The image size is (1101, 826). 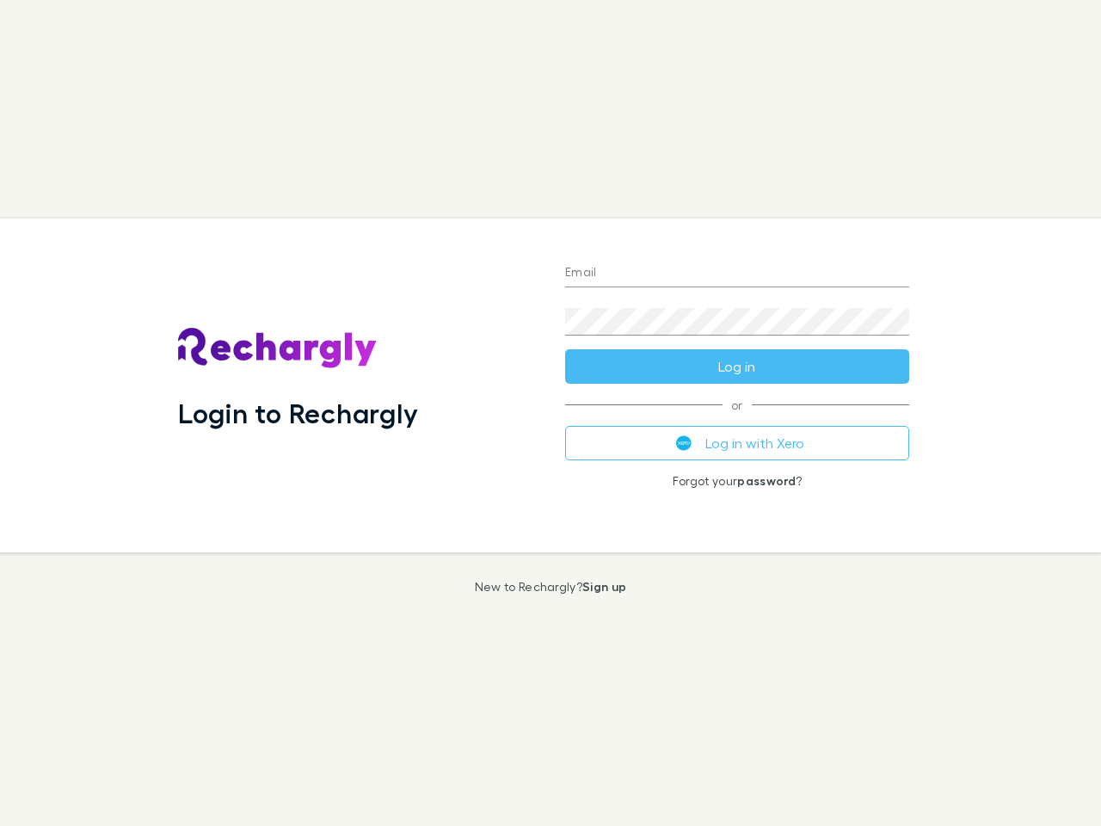 I want to click on button: Log in with Xero, so click(x=737, y=443).